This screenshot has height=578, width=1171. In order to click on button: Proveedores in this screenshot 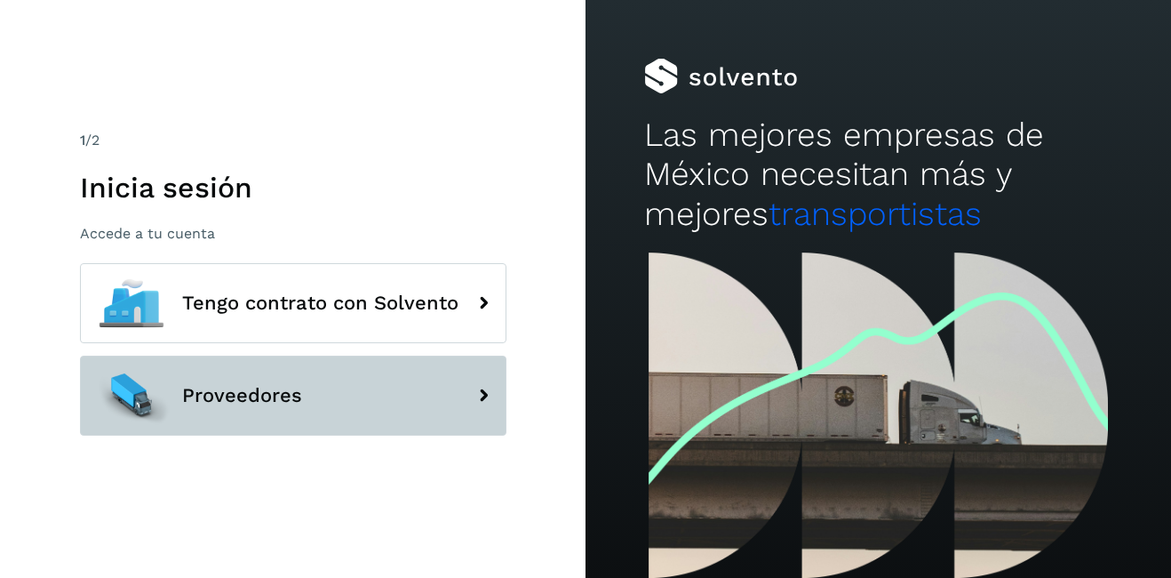, I will do `click(293, 395)`.